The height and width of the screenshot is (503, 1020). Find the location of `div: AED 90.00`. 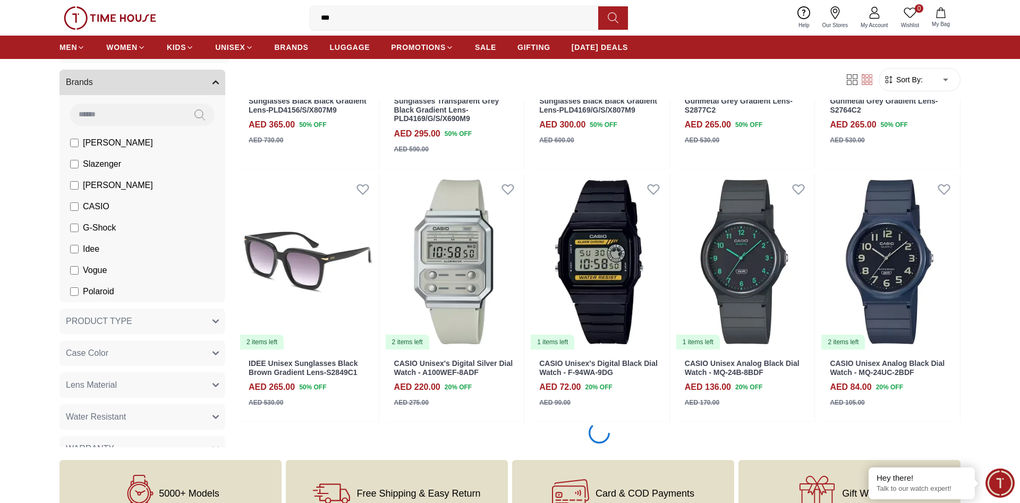

div: AED 90.00 is located at coordinates (555, 403).